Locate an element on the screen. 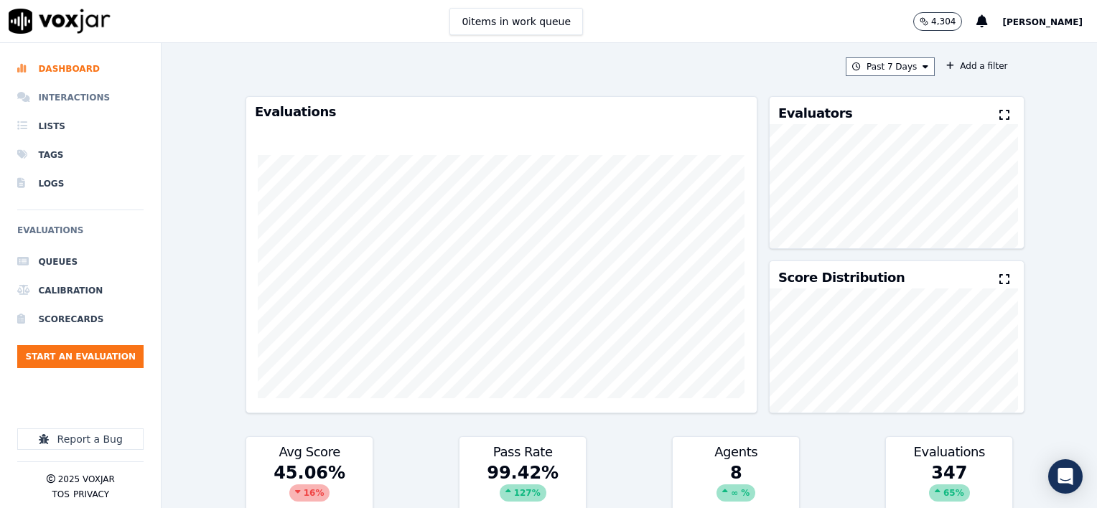 The width and height of the screenshot is (1097, 508). h6: Evaluations is located at coordinates (80, 235).